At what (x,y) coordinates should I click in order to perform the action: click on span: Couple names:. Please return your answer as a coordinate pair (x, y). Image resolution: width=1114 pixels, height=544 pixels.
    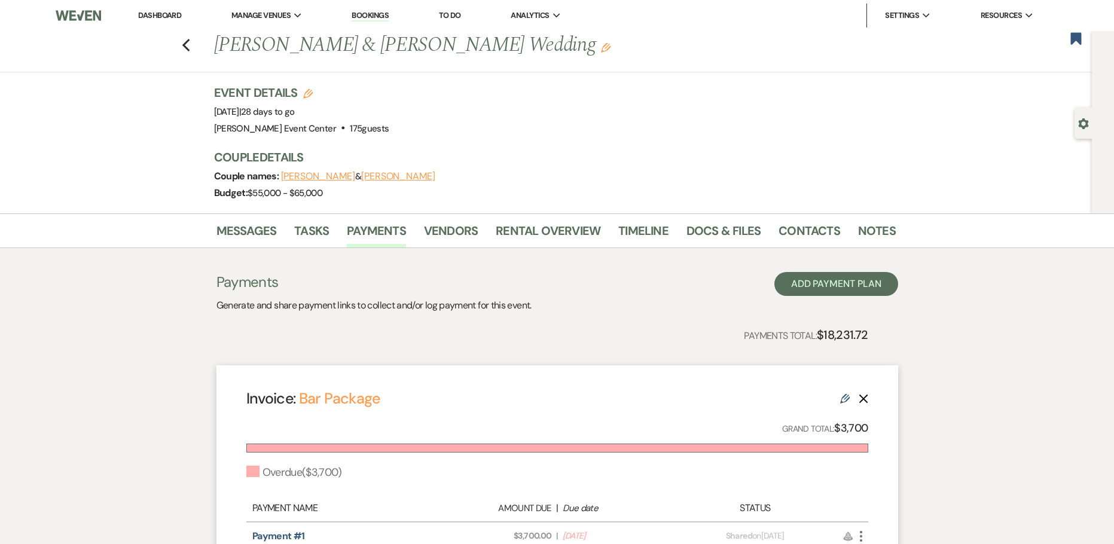
    Looking at the image, I should click on (248, 176).